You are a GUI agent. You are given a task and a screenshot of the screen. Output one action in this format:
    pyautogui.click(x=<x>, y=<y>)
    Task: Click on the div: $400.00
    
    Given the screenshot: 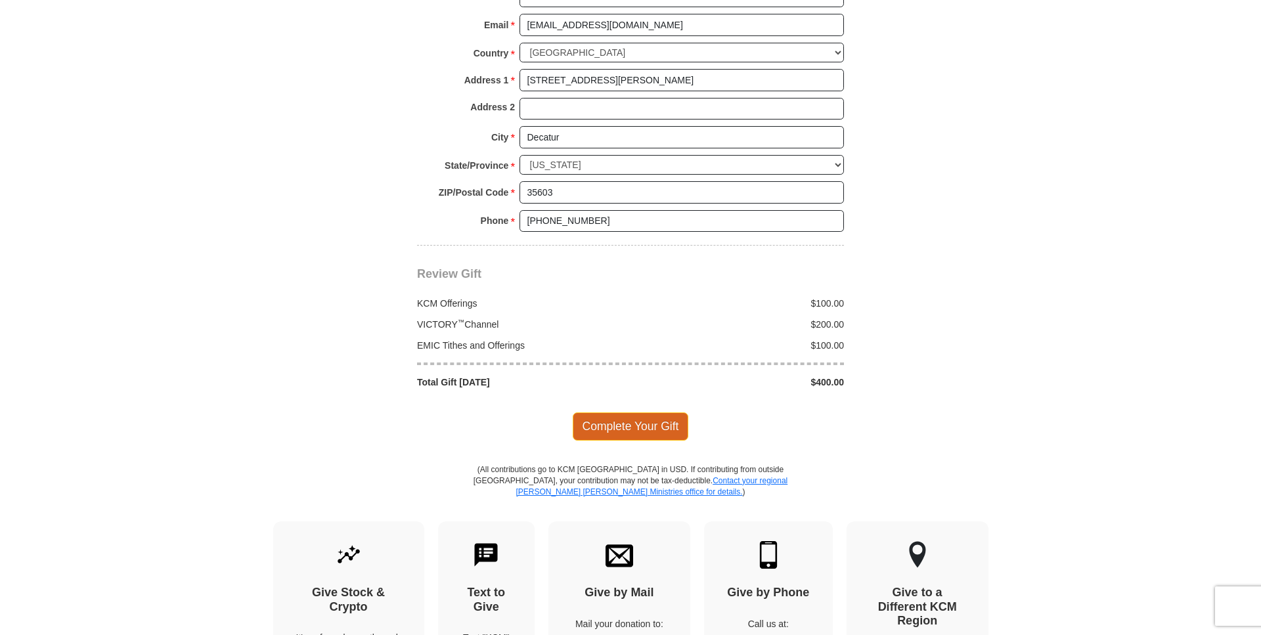 What is the action you would take?
    pyautogui.click(x=741, y=382)
    